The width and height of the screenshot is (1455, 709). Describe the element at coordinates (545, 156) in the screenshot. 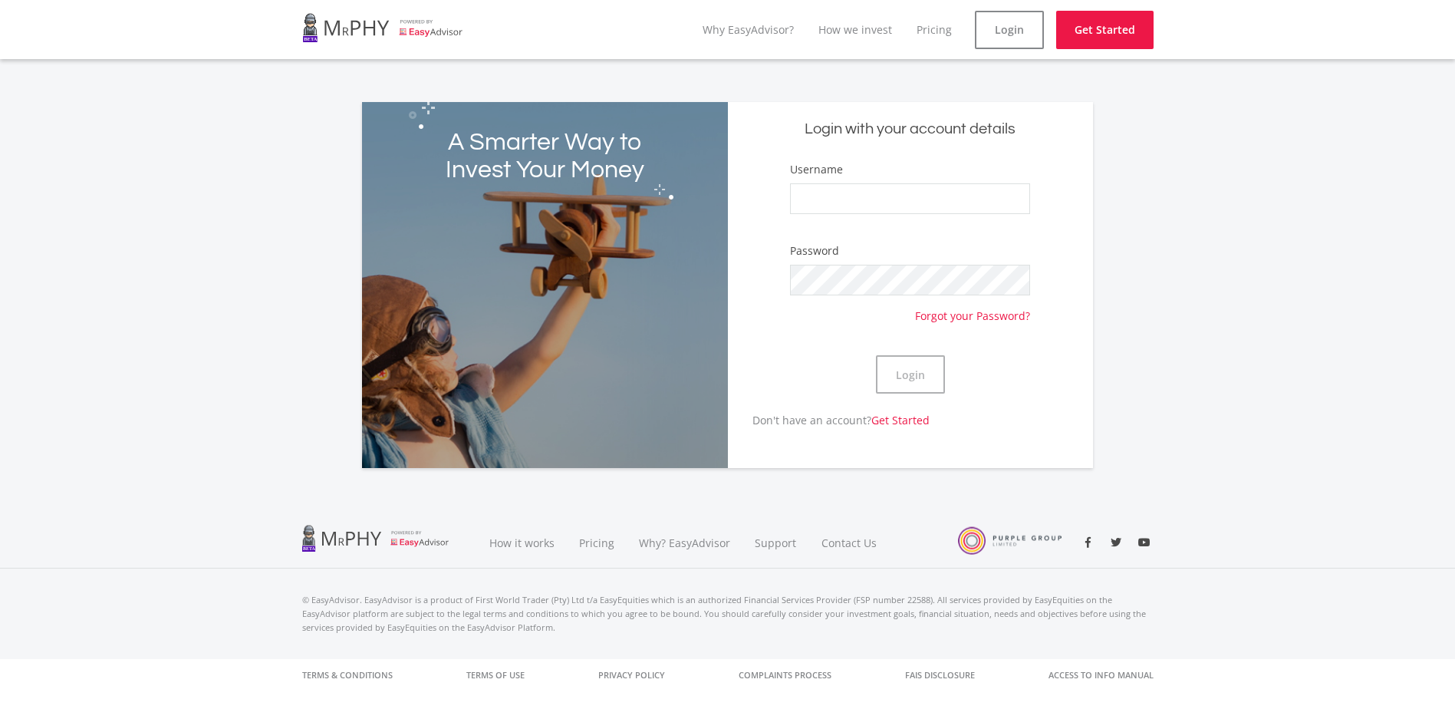

I see `h2: A Smarter Way to Invest Your Money` at that location.